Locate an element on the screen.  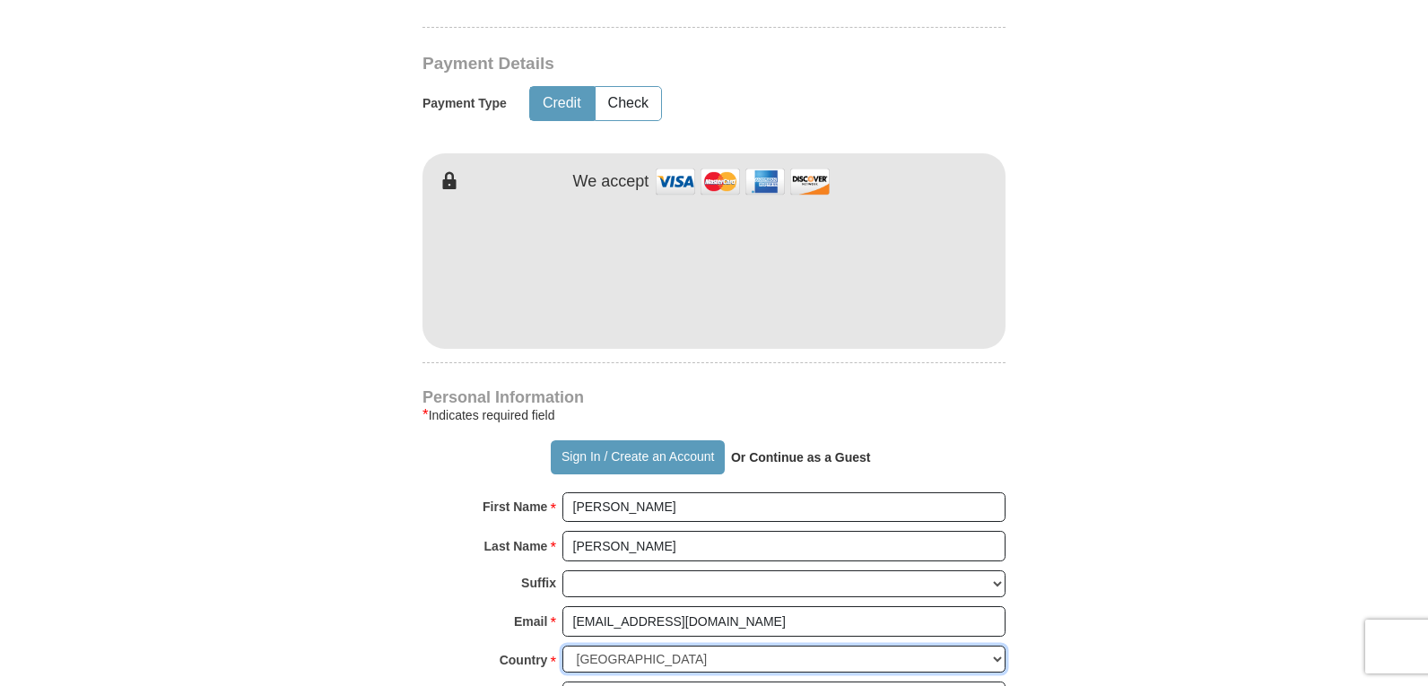
strong: First Name is located at coordinates (515, 507).